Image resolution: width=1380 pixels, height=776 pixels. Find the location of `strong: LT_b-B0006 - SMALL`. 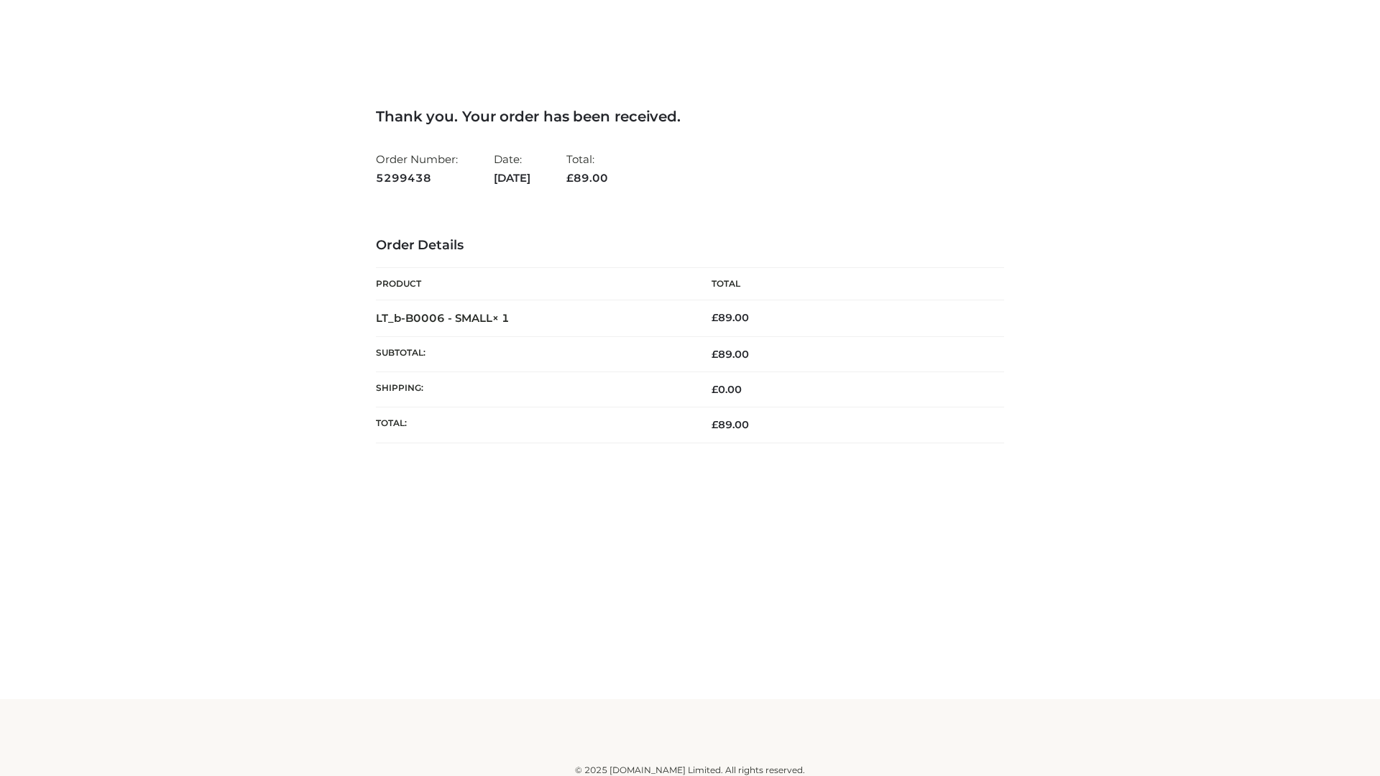

strong: LT_b-B0006 - SMALL is located at coordinates (443, 318).